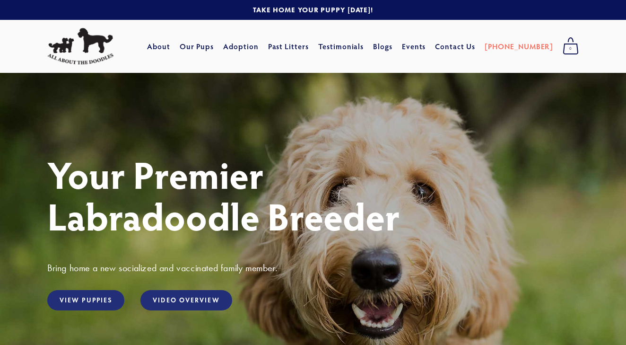 This screenshot has height=345, width=626. Describe the element at coordinates (80, 46) in the screenshot. I see `img: All About The Doodles` at that location.